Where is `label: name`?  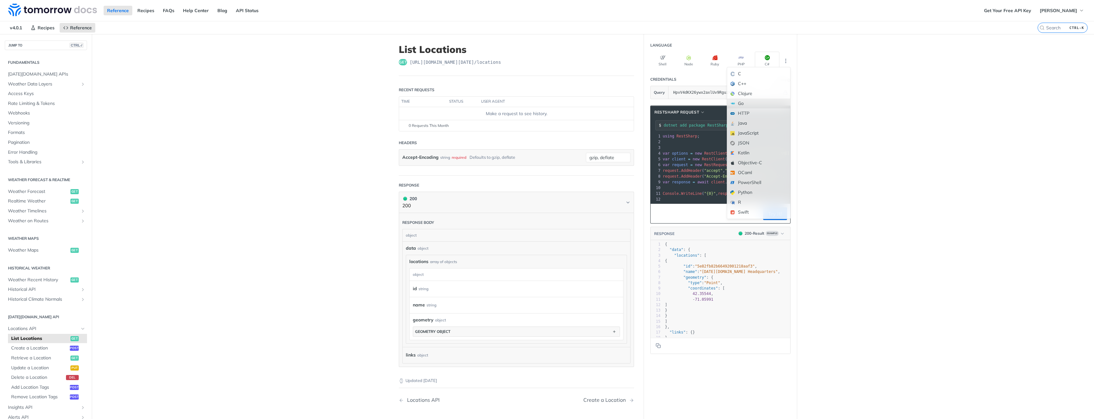 label: name is located at coordinates (419, 305).